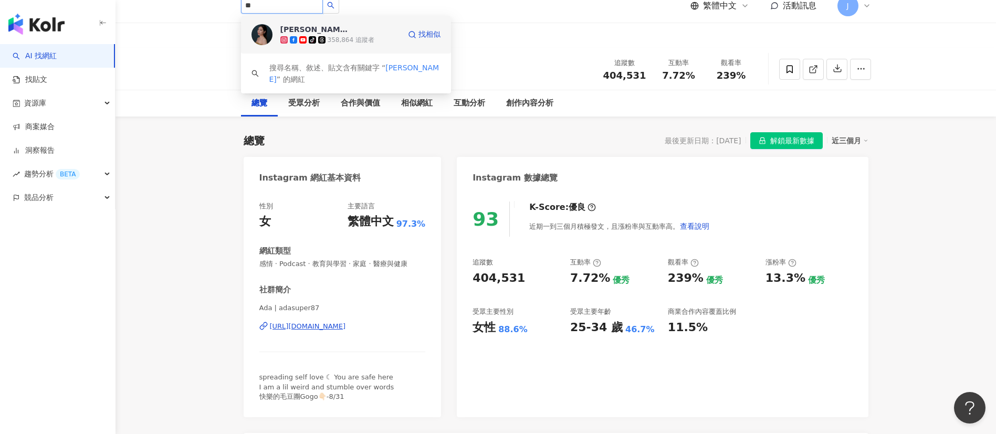 Image resolution: width=996 pixels, height=434 pixels. What do you see at coordinates (34, 151) in the screenshot?
I see `a: 洞察報告` at bounding box center [34, 151].